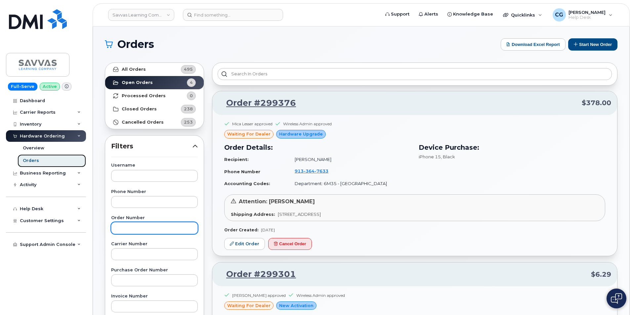  I want to click on a: Download Excel Report, so click(533, 44).